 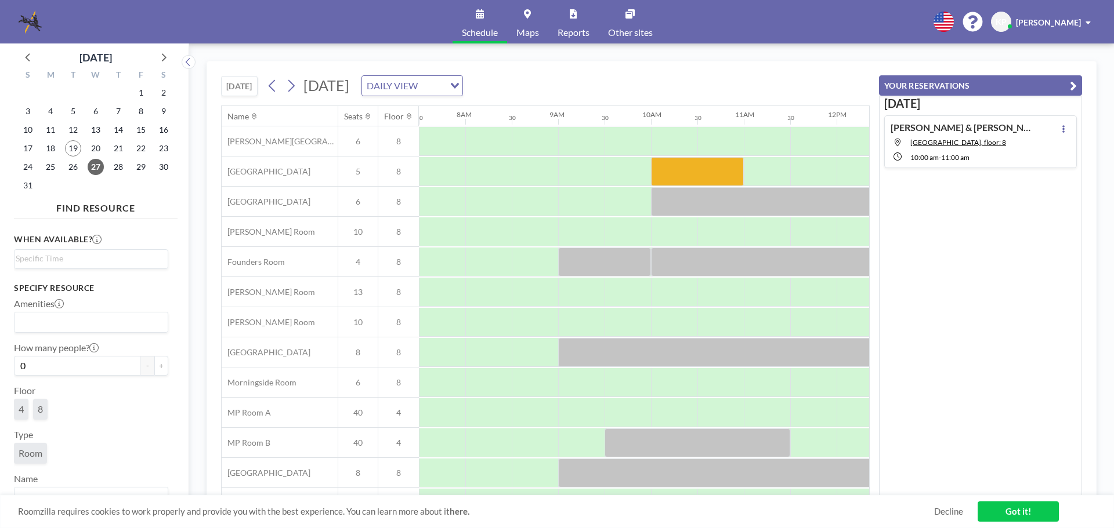 What do you see at coordinates (464, 114) in the screenshot?
I see `div: 8AM` at bounding box center [464, 114].